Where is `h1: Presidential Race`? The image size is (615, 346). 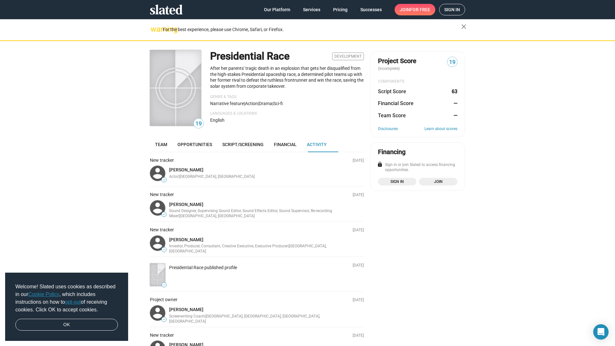
h1: Presidential Race is located at coordinates (250, 56).